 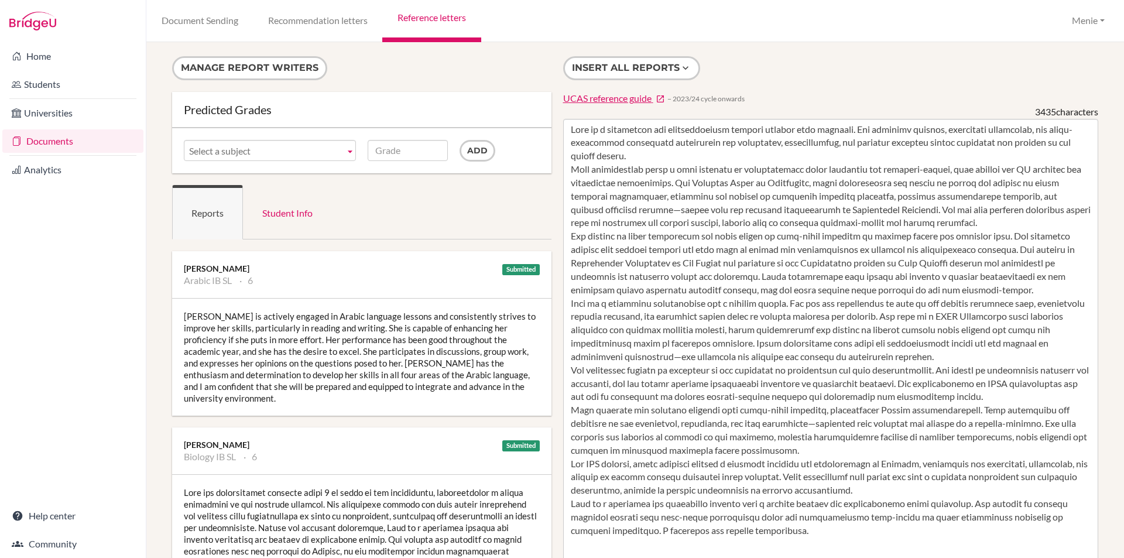 I want to click on li: Biology IB SL, so click(x=210, y=456).